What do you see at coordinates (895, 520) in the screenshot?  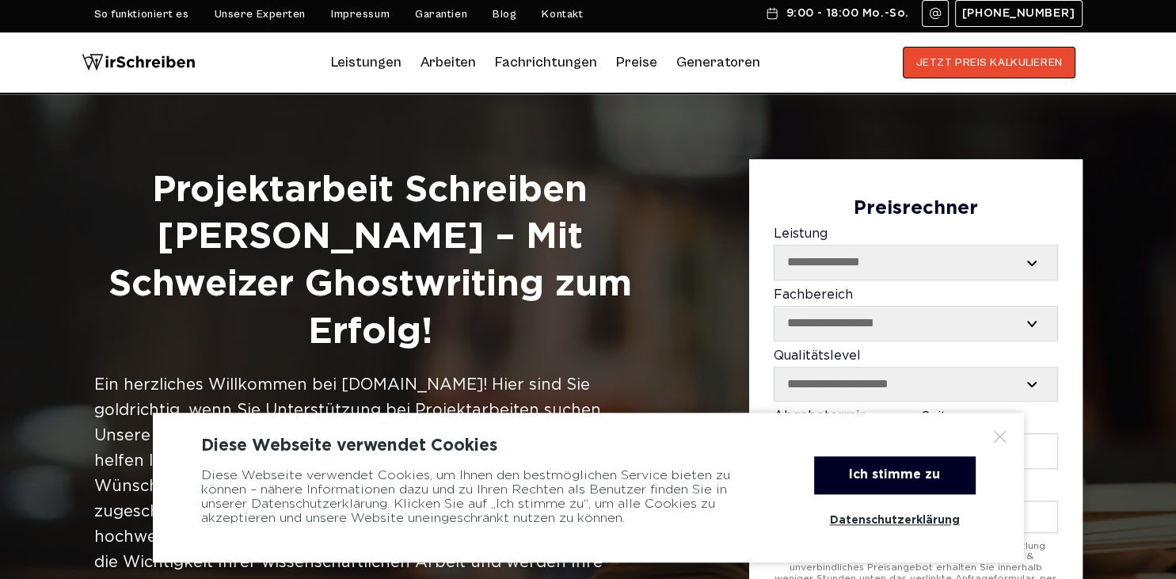 I see `a: Datenschutzerklärung` at bounding box center [895, 520].